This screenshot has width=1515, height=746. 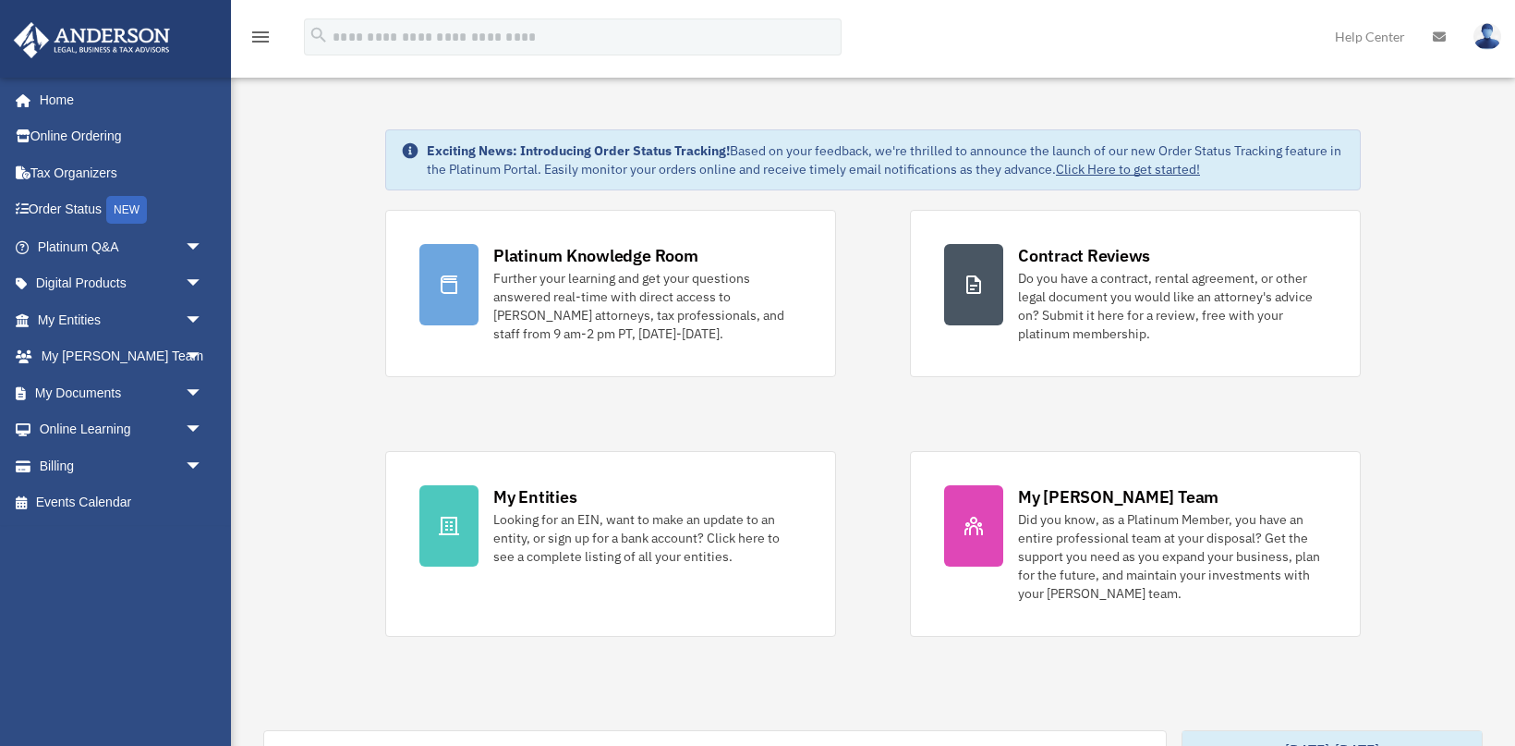 What do you see at coordinates (1084, 255) in the screenshot?
I see `div: Contract Reviews` at bounding box center [1084, 255].